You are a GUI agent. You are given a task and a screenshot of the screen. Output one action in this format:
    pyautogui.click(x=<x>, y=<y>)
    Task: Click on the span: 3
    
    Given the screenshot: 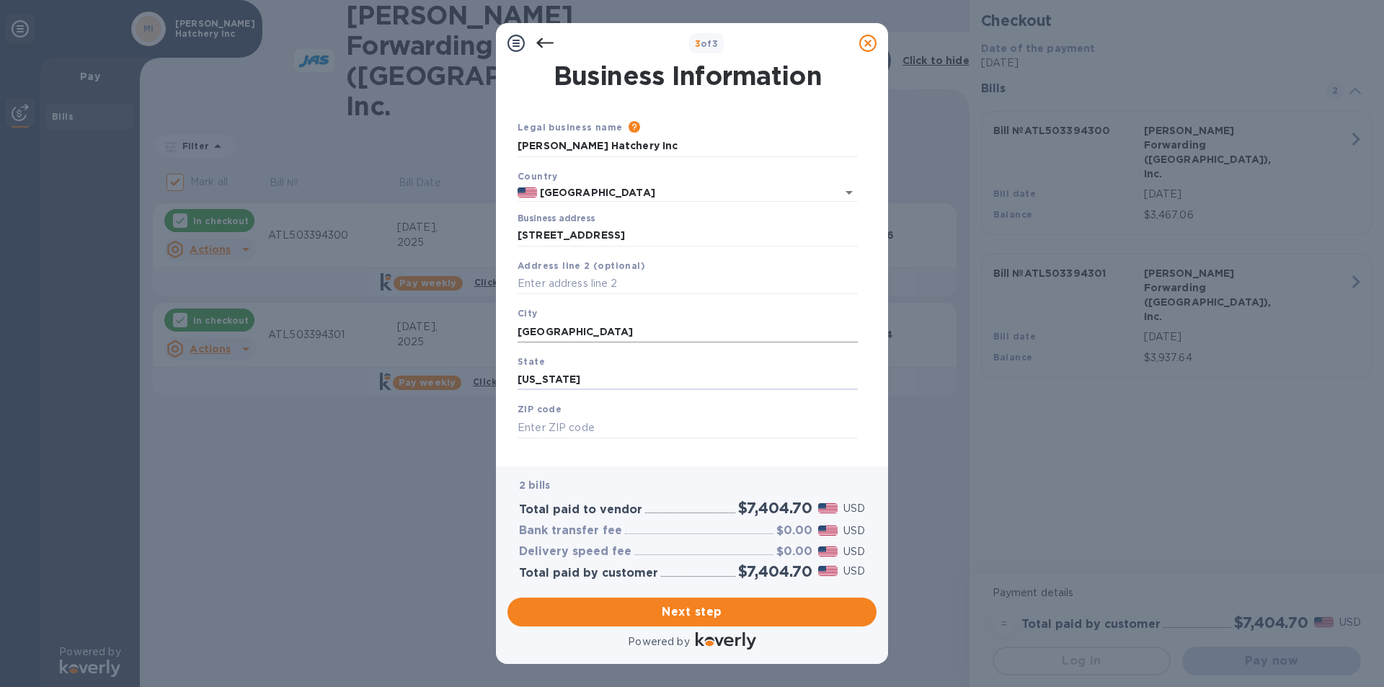 What is the action you would take?
    pyautogui.click(x=698, y=43)
    